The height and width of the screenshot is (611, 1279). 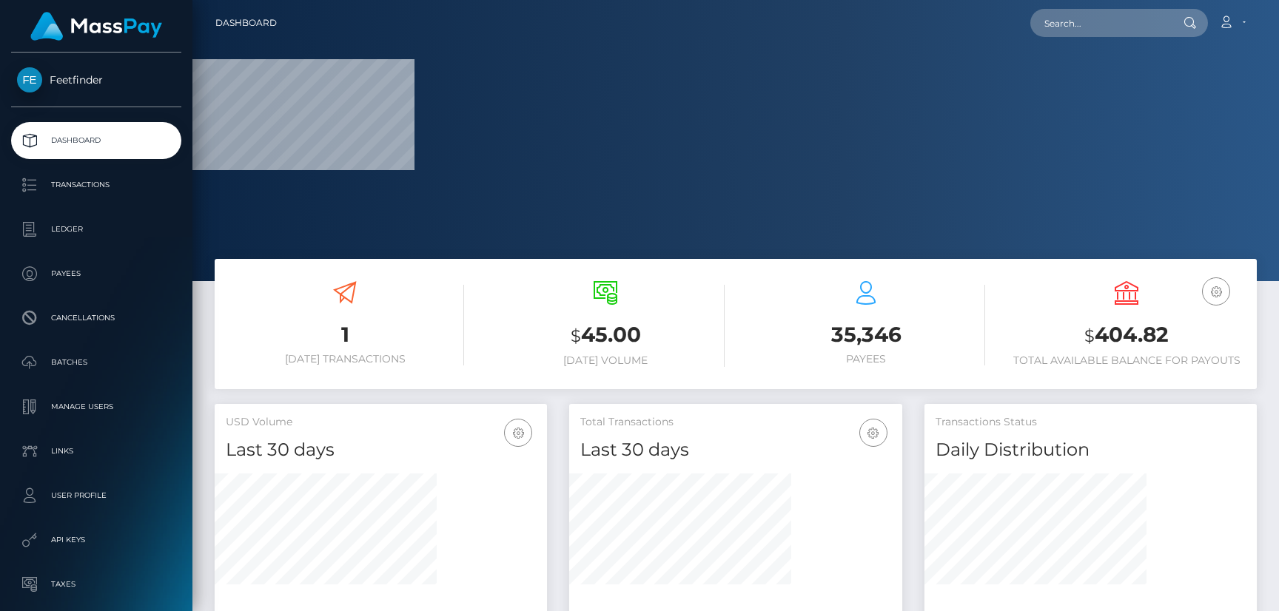 What do you see at coordinates (96, 185) in the screenshot?
I see `a: Transactions` at bounding box center [96, 185].